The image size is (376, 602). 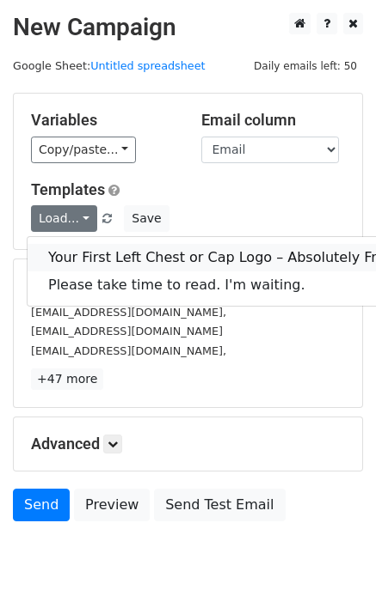 What do you see at coordinates (68, 189) in the screenshot?
I see `a: Templates` at bounding box center [68, 189].